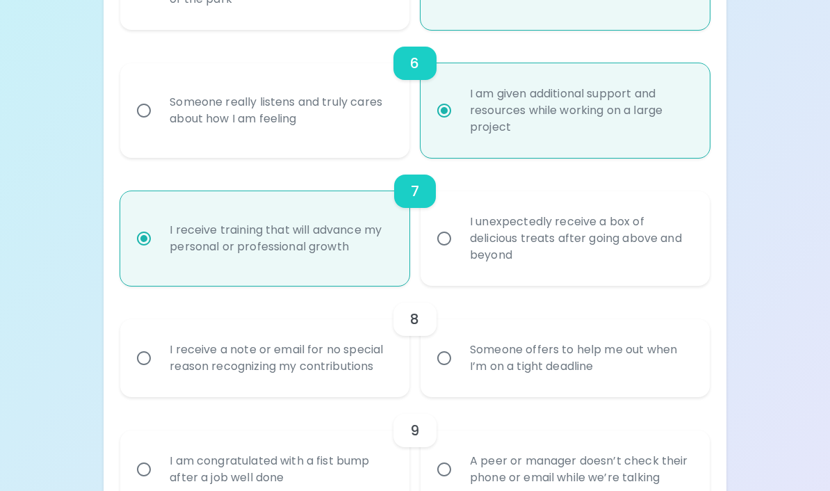 Image resolution: width=830 pixels, height=491 pixels. Describe the element at coordinates (280, 238) in the screenshot. I see `div: I receive training that will advance my personal or professional growth` at that location.